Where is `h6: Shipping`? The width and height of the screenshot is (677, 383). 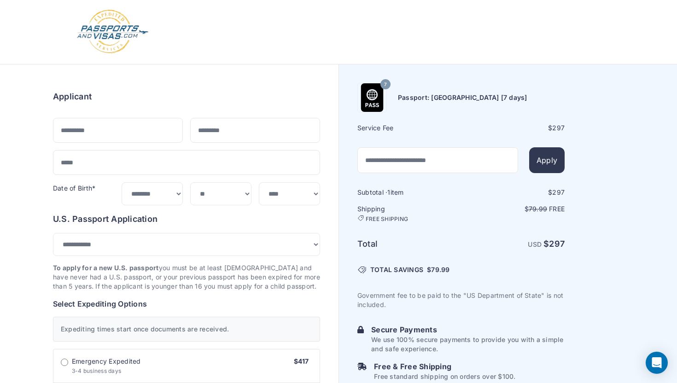
h6: Shipping is located at coordinates (408, 214).